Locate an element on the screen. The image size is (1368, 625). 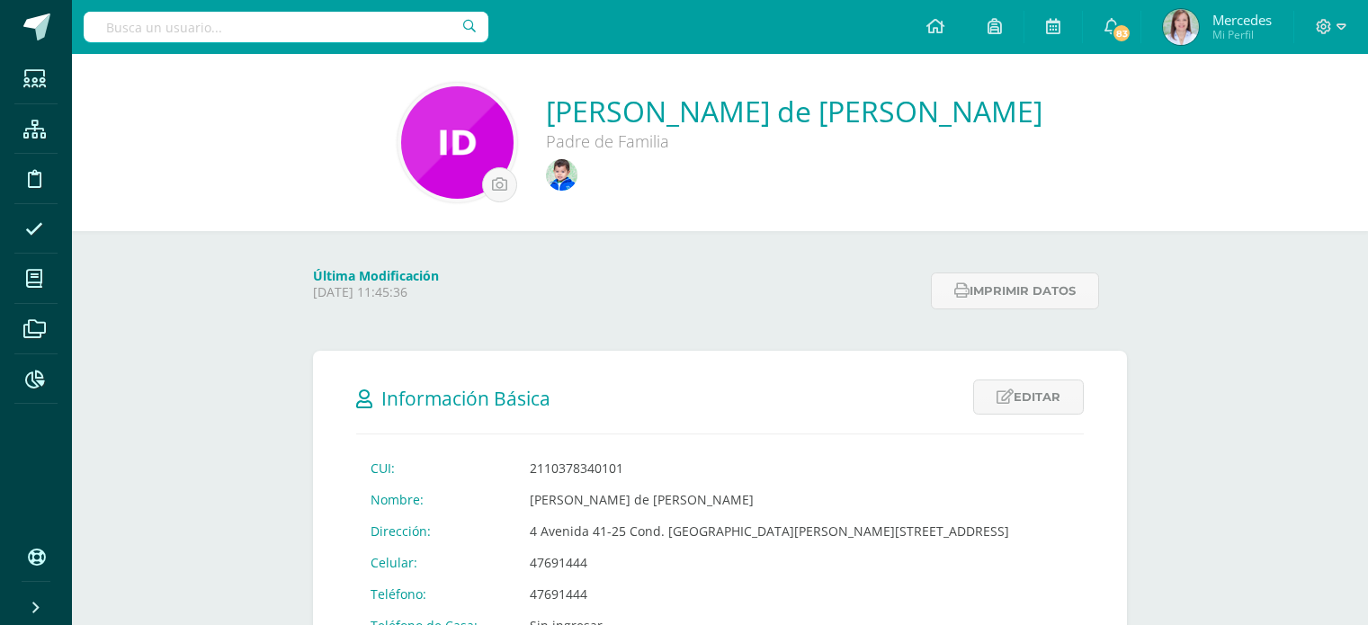
td: CUI: is located at coordinates (435, 468).